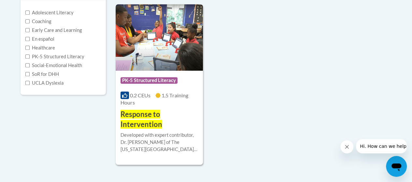 This screenshot has height=182, width=412. I want to click on span: 0.2 CEUs, so click(140, 95).